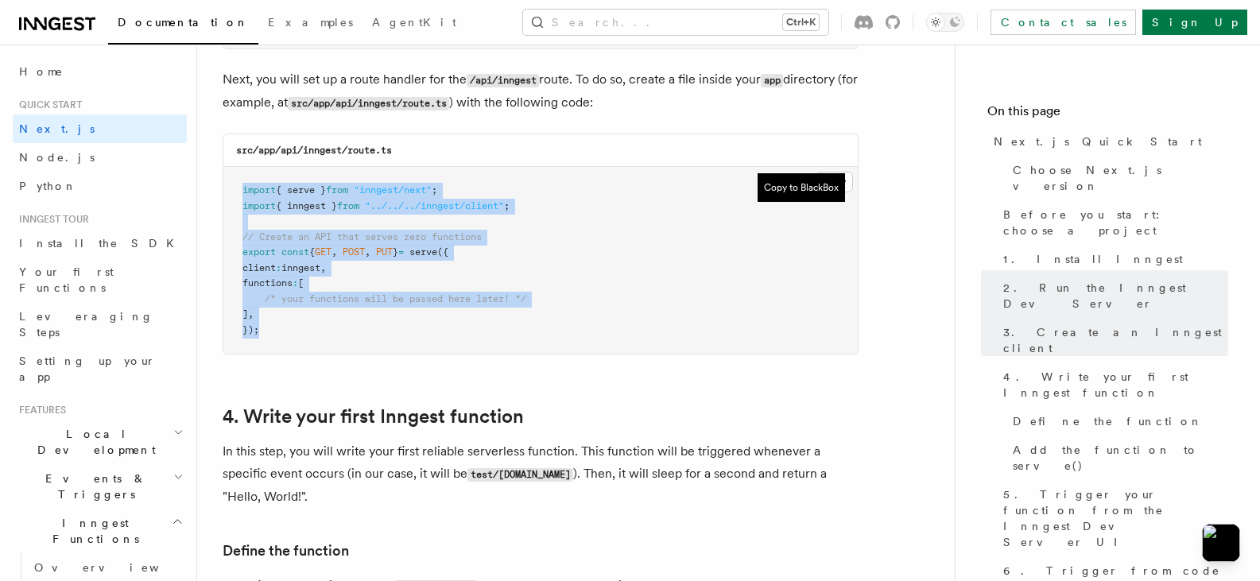 The image size is (1260, 581). Describe the element at coordinates (41, 72) in the screenshot. I see `span: Home` at that location.